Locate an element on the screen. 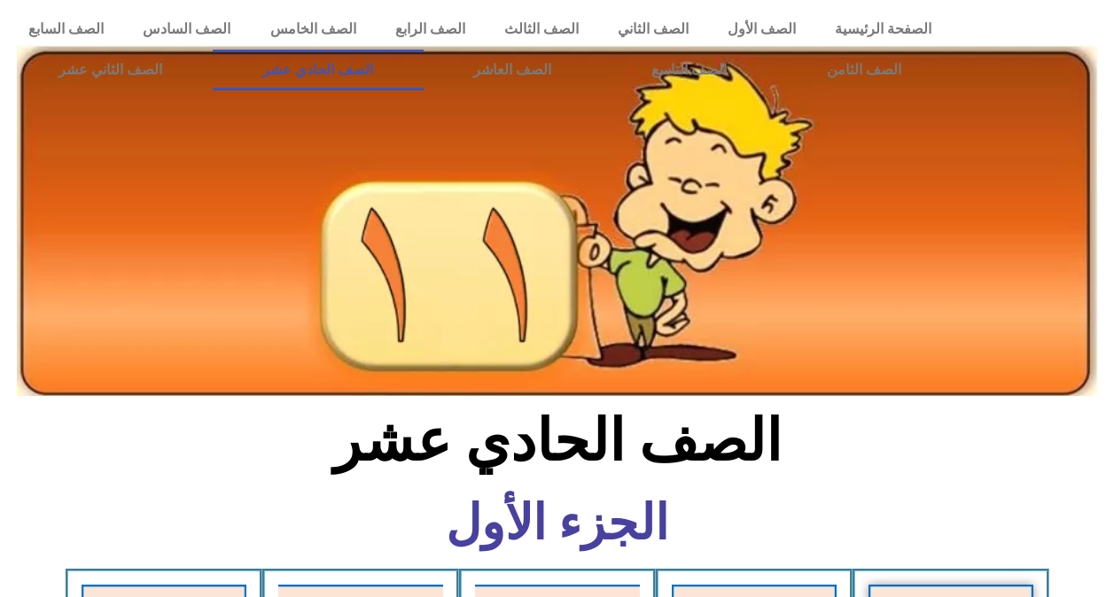 This screenshot has height=597, width=1114. a: الصفحة الرئيسية is located at coordinates (882, 29).